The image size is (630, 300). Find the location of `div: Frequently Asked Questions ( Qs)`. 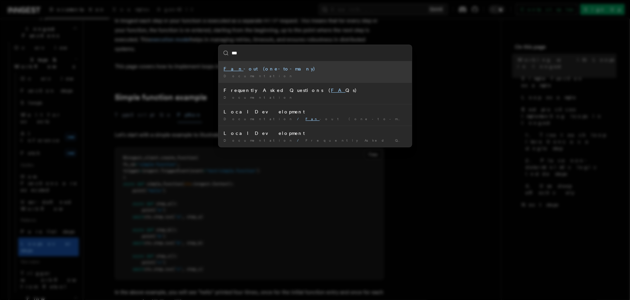

div: Frequently Asked Questions ( Qs) is located at coordinates (315, 90).